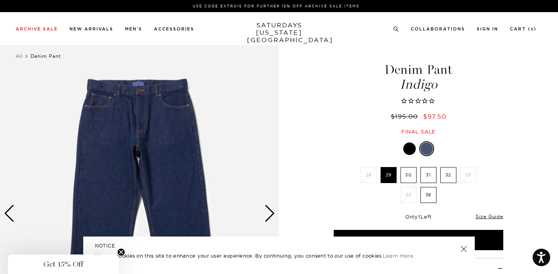 This screenshot has width=558, height=274. What do you see at coordinates (37, 29) in the screenshot?
I see `a: Archive Sale` at bounding box center [37, 29].